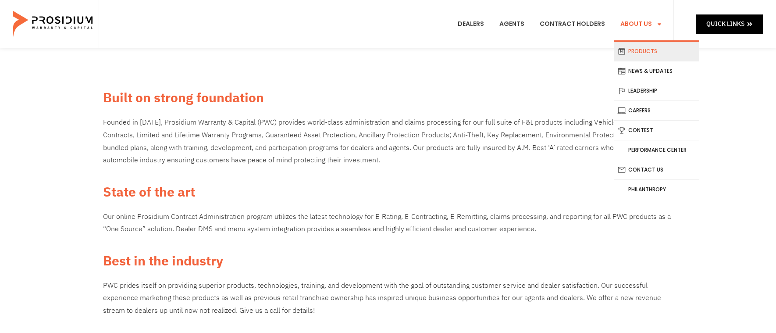 Image resolution: width=776 pixels, height=333 pixels. Describe the element at coordinates (642, 24) in the screenshot. I see `a: About Us` at that location.